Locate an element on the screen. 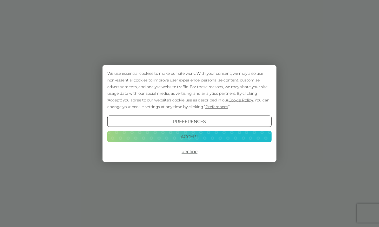  button: Preferences is located at coordinates (189, 121).